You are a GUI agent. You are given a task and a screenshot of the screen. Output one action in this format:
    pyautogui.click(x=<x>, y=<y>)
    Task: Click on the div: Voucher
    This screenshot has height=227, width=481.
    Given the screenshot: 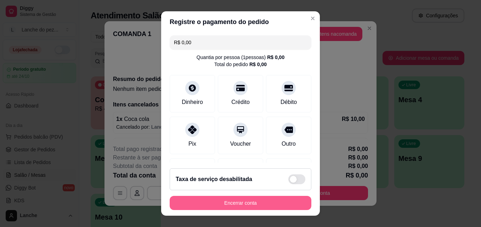 What is the action you would take?
    pyautogui.click(x=240, y=144)
    